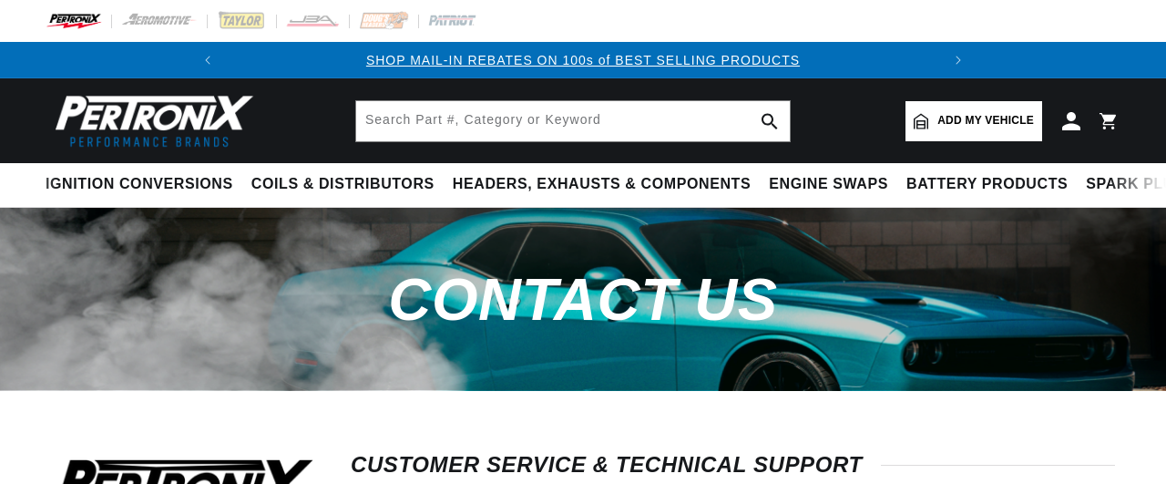 The image size is (1166, 484). What do you see at coordinates (139, 184) in the screenshot?
I see `span: Ignition Conversions` at bounding box center [139, 184].